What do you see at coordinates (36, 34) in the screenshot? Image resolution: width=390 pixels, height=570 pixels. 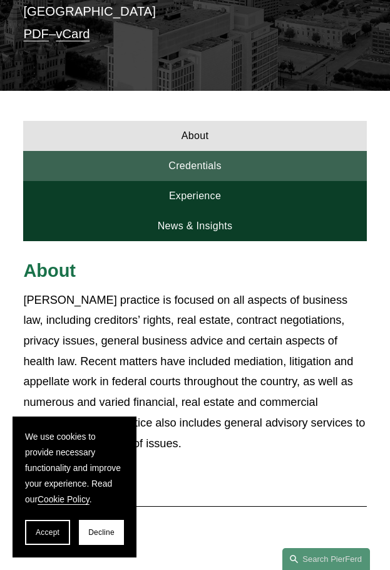 I see `a: PDF` at bounding box center [36, 34].